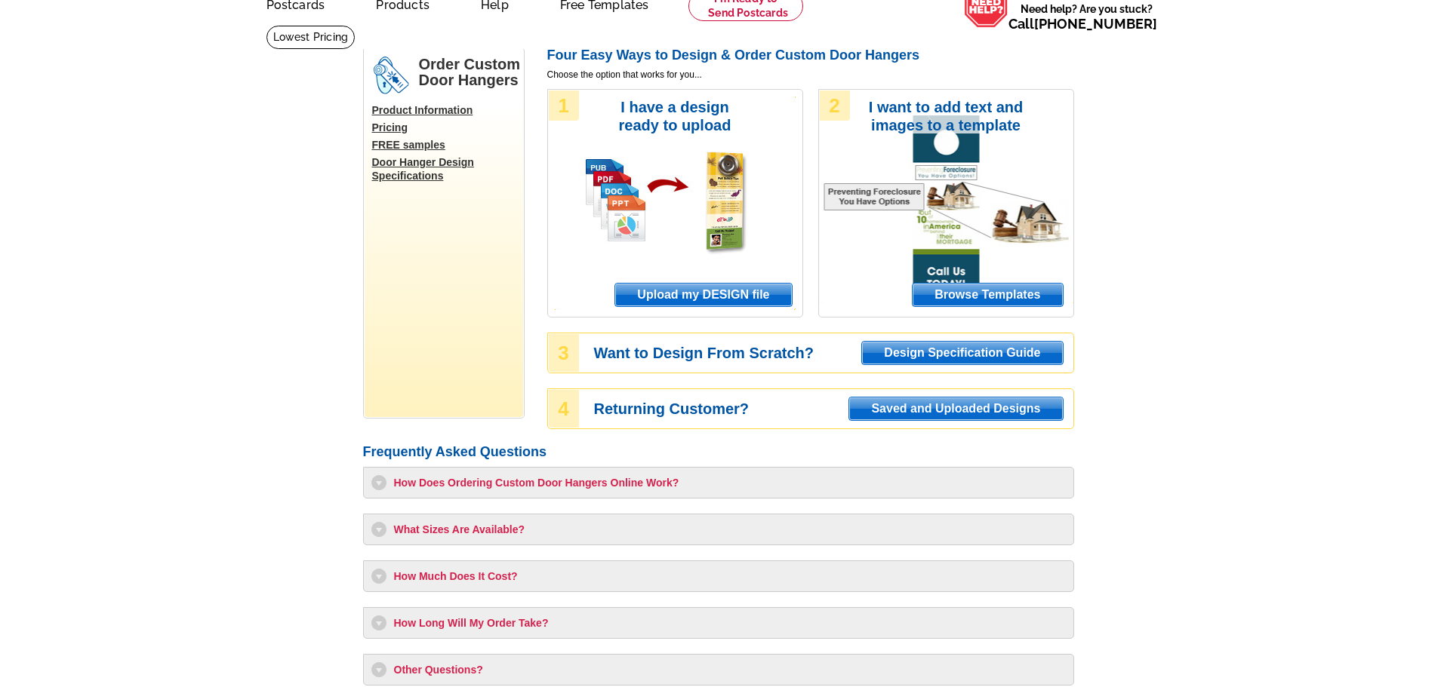 The image size is (1438, 687). What do you see at coordinates (564, 106) in the screenshot?
I see `div: 1` at bounding box center [564, 106].